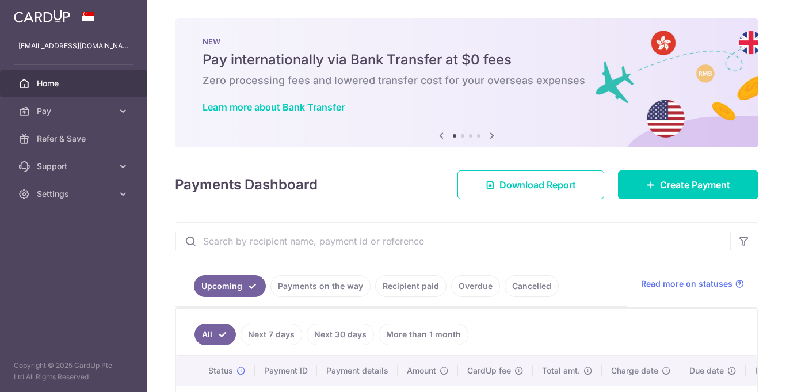 The width and height of the screenshot is (786, 392). Describe the element at coordinates (75, 111) in the screenshot. I see `span: Pay` at that location.